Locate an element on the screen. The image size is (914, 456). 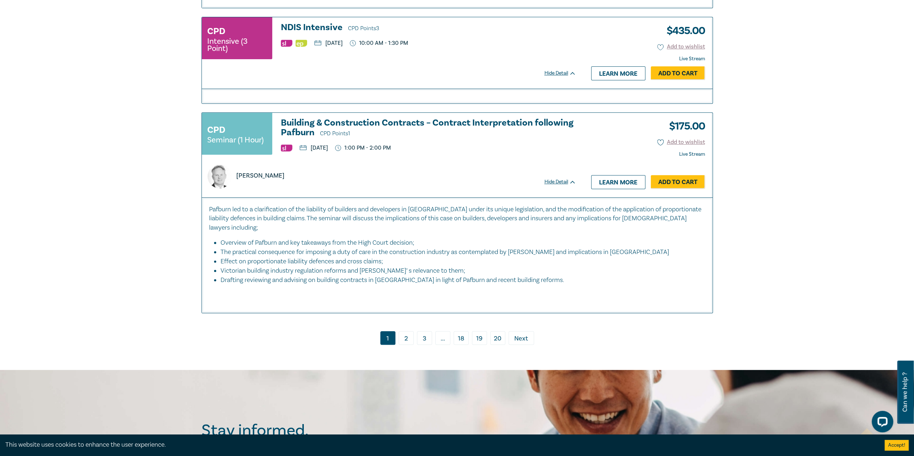
button: Accept cookies is located at coordinates (896, 446).